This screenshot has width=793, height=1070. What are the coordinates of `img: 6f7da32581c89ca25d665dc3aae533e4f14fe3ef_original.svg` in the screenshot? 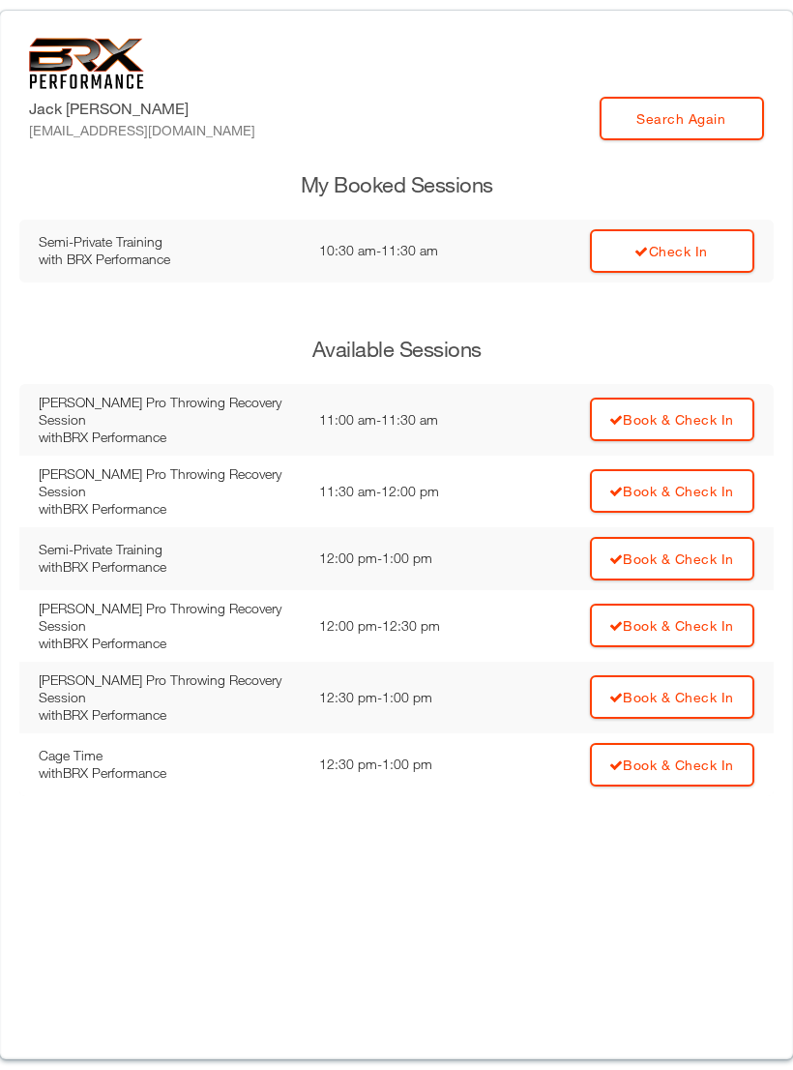 It's located at (86, 63).